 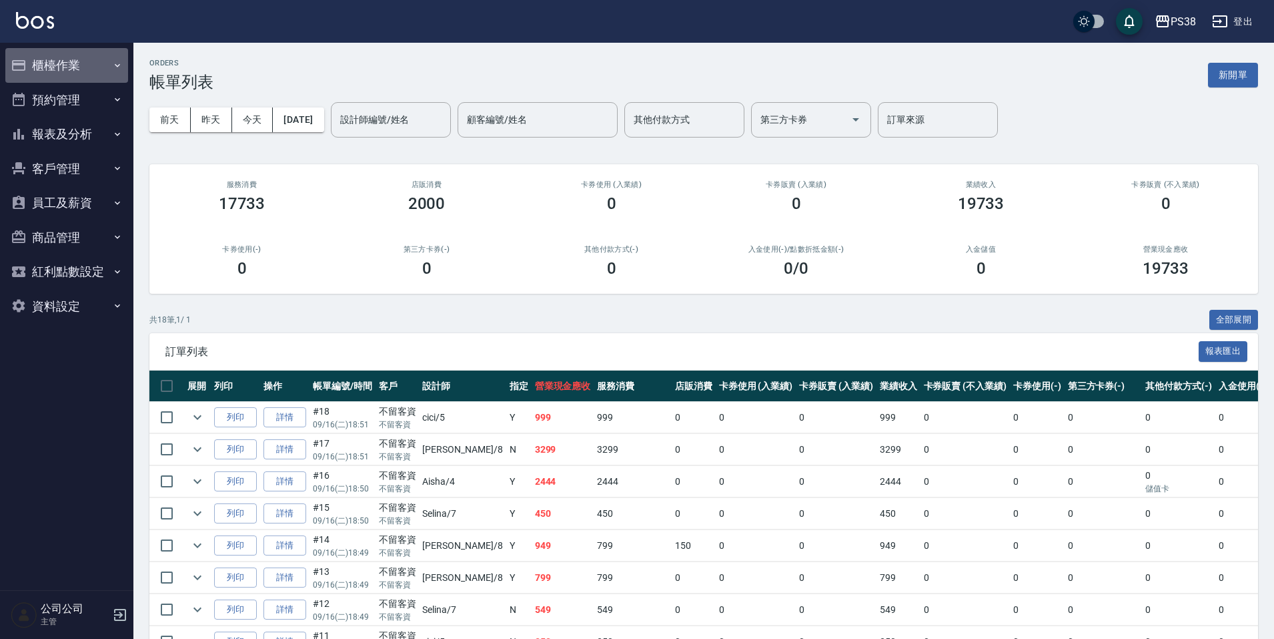 I want to click on td: Aisha /4, so click(x=462, y=481).